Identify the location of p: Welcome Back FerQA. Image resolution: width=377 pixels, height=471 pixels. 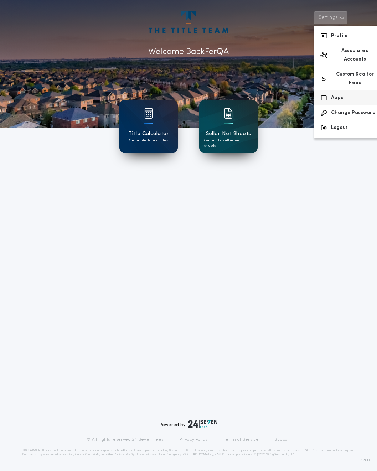
(188, 52).